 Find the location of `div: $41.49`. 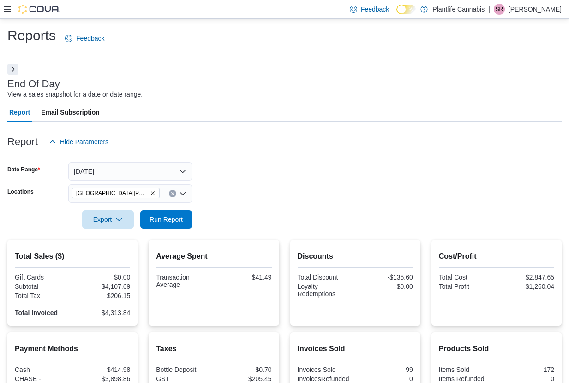

div: $41.49 is located at coordinates (243, 277).